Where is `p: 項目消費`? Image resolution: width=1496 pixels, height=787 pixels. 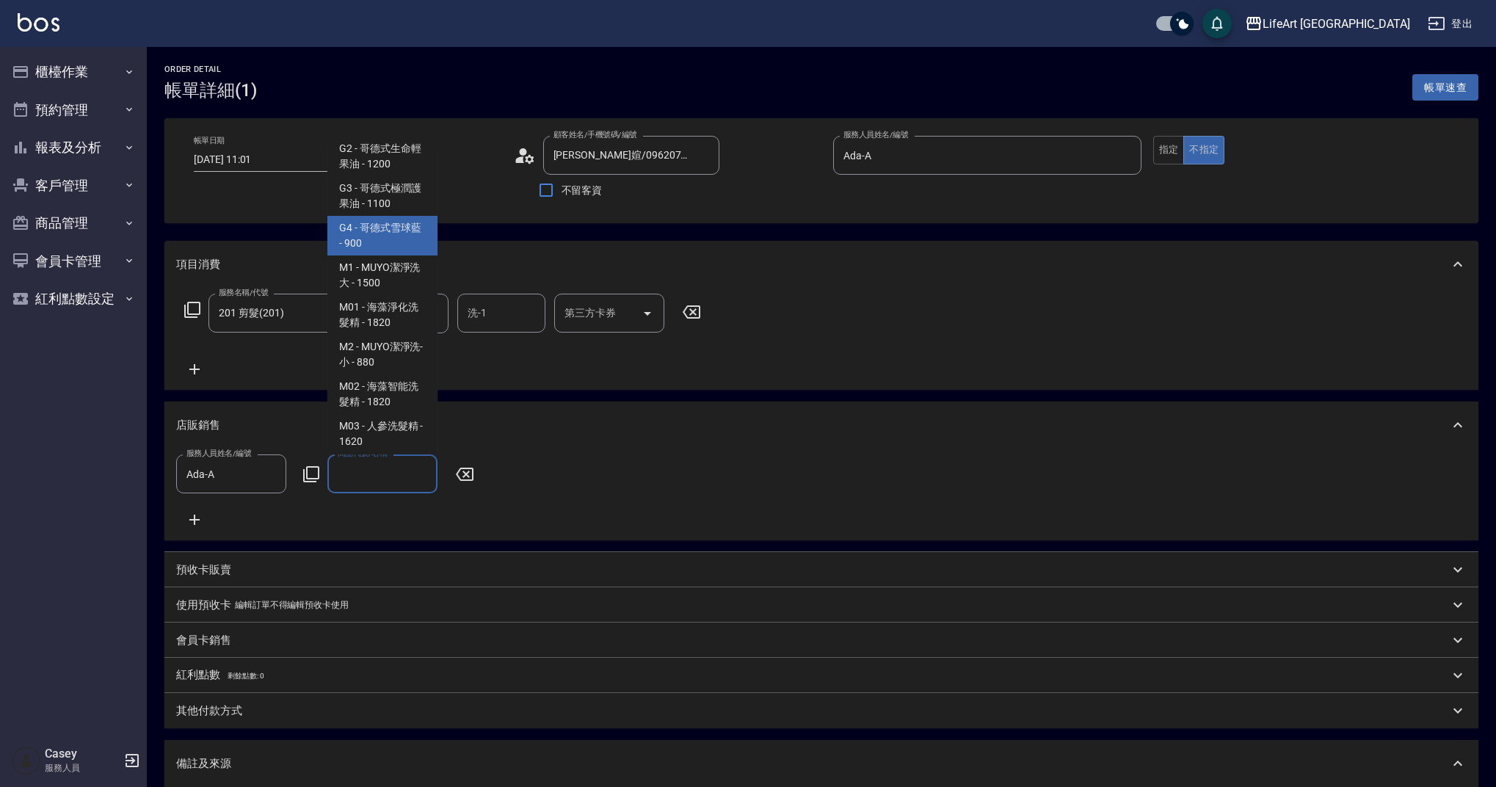 p: 項目消費 is located at coordinates (198, 264).